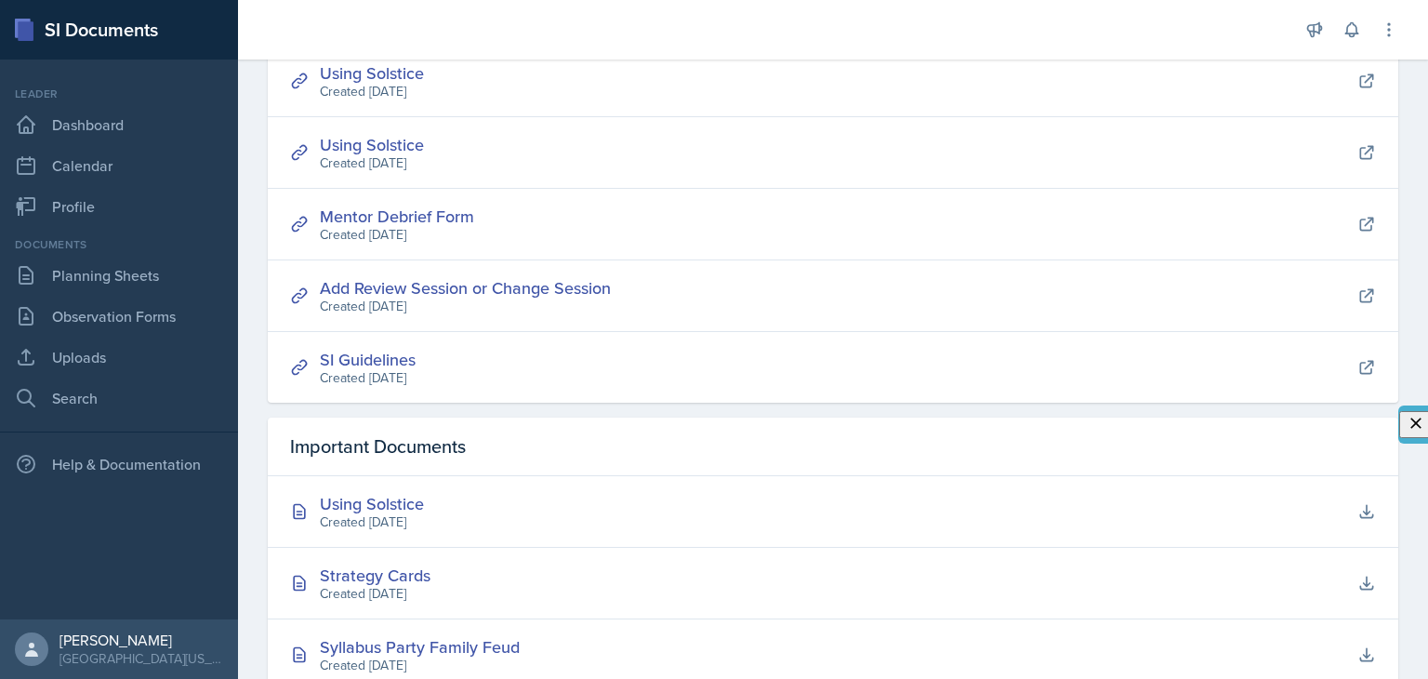 This screenshot has width=1428, height=679. Describe the element at coordinates (397, 216) in the screenshot. I see `a: Mentor Debrief Form` at that location.